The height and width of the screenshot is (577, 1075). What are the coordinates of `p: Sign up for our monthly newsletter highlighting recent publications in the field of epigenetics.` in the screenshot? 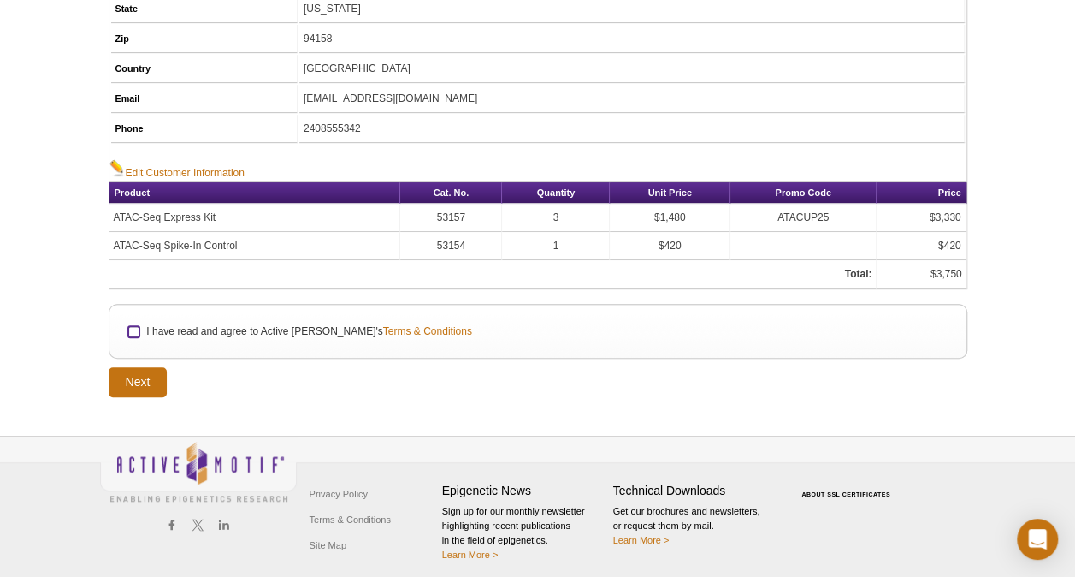 It's located at (524, 533).